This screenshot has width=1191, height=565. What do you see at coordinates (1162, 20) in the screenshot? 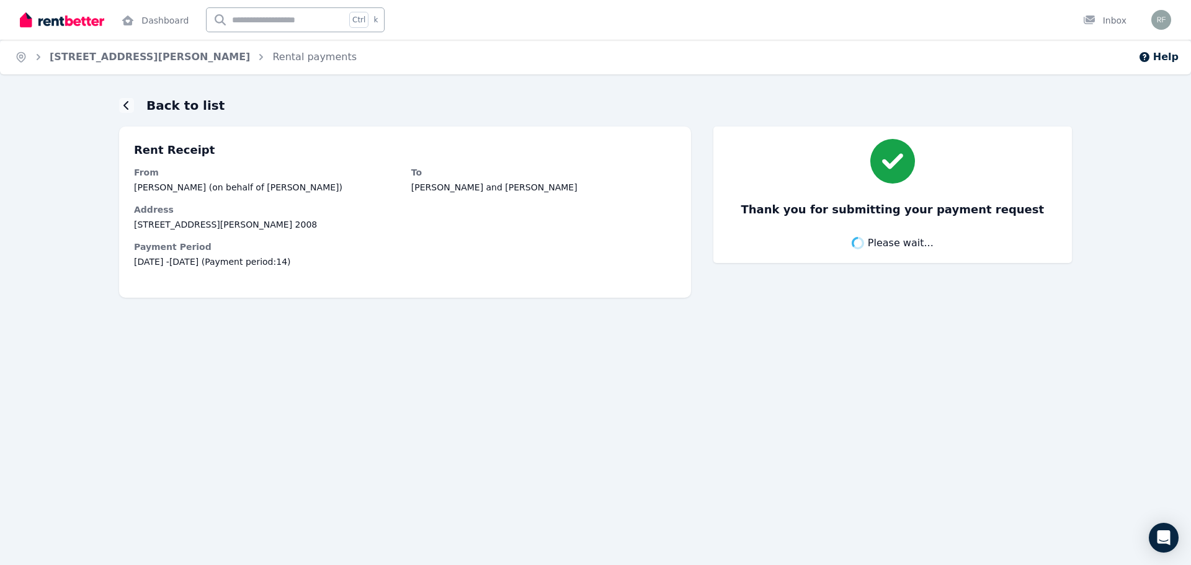
I see `img: Fernando Alonso Rojas` at bounding box center [1162, 20].